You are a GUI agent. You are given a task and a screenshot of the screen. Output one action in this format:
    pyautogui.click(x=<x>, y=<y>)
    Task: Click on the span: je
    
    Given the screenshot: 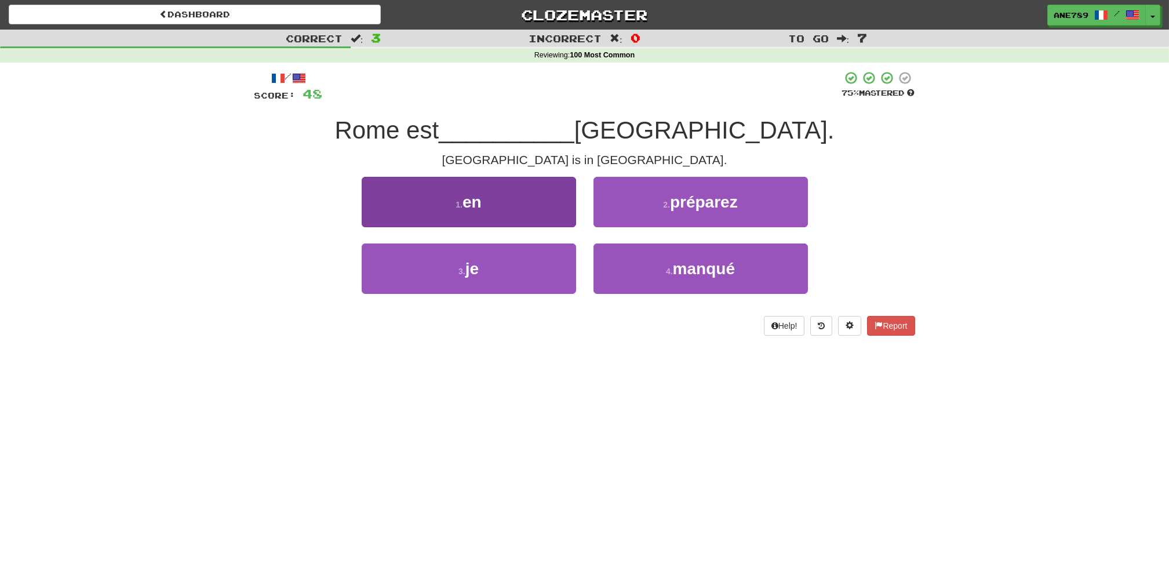 What is the action you would take?
    pyautogui.click(x=472, y=268)
    